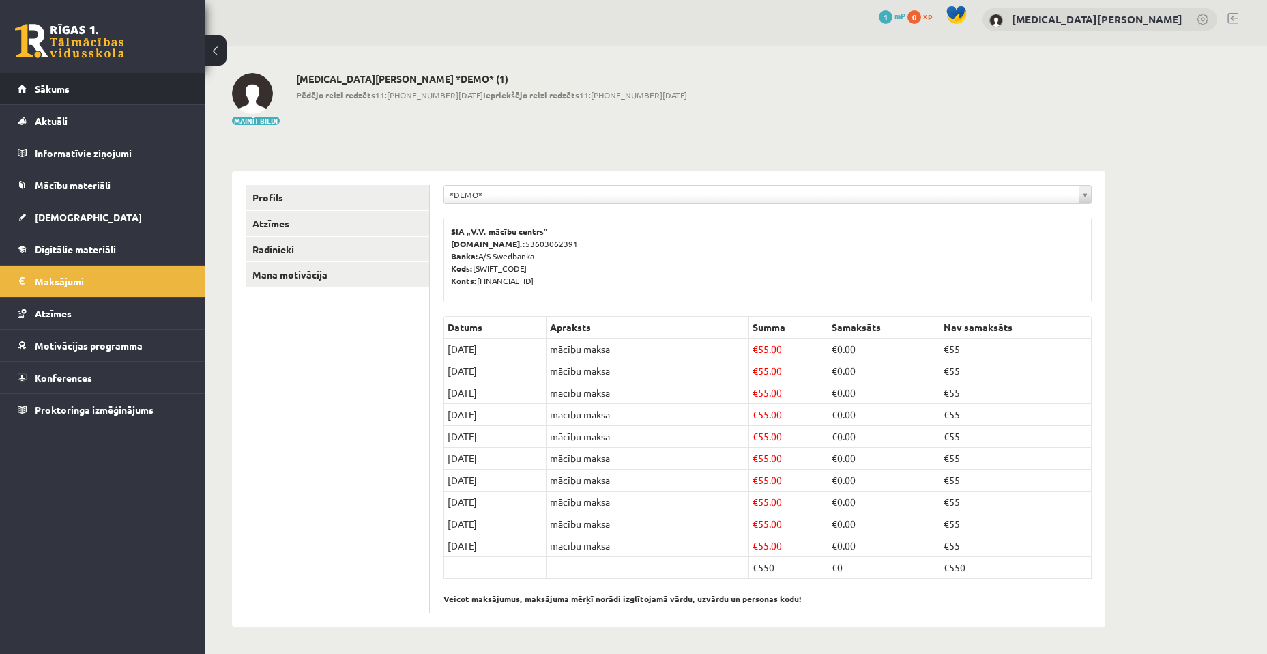 Image resolution: width=1267 pixels, height=654 pixels. What do you see at coordinates (892, 16) in the screenshot?
I see `a: 1 mP` at bounding box center [892, 16].